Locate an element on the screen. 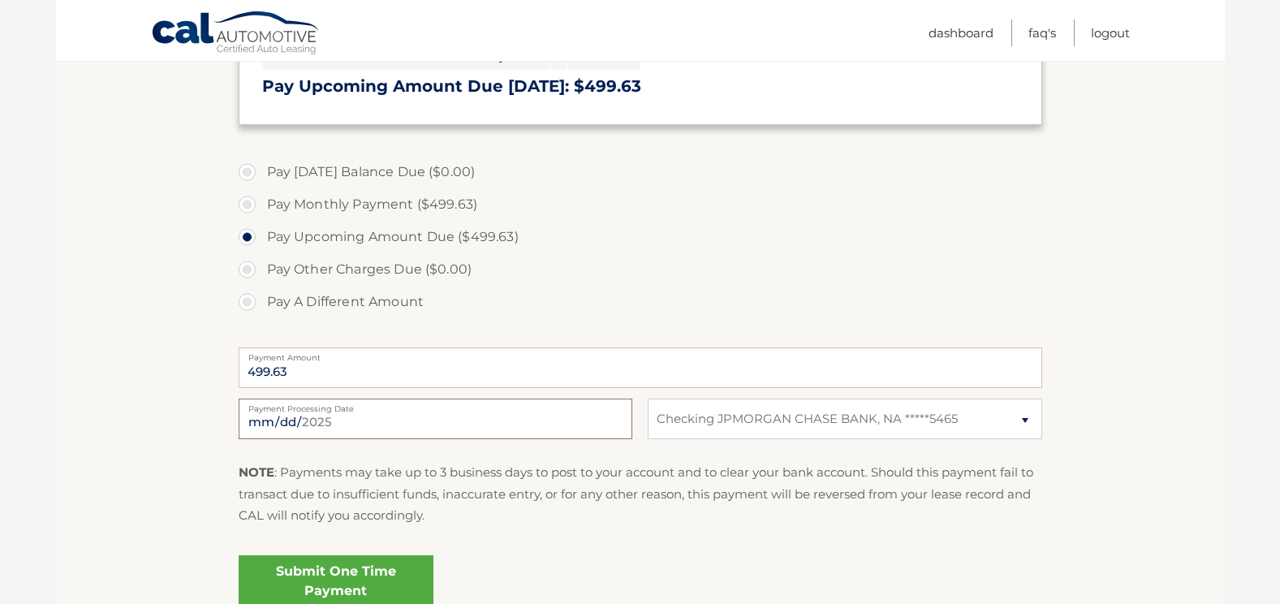 This screenshot has width=1280, height=604. strong: NOTE is located at coordinates (256, 471).